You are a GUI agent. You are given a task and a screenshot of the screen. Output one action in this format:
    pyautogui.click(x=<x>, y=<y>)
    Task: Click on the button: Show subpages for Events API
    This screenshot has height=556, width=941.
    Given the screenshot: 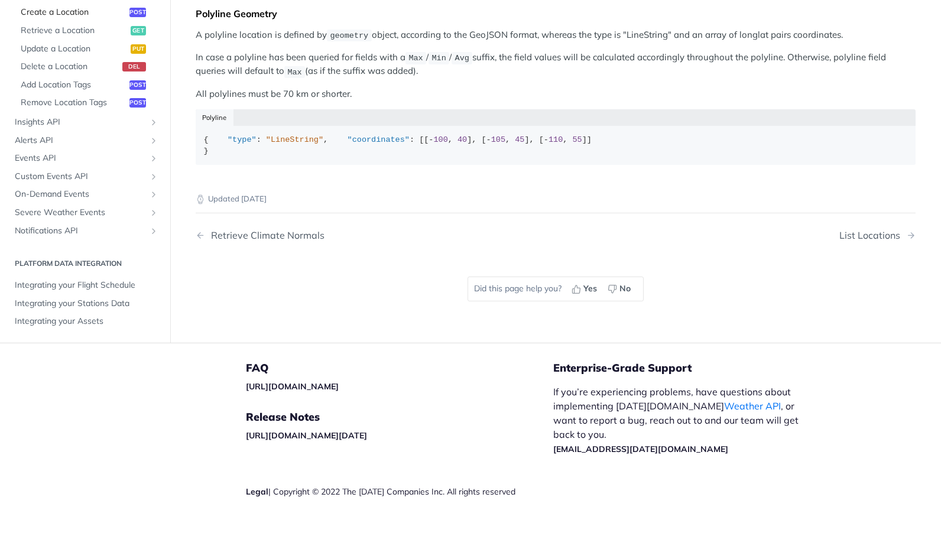 What is the action you would take?
    pyautogui.click(x=154, y=158)
    